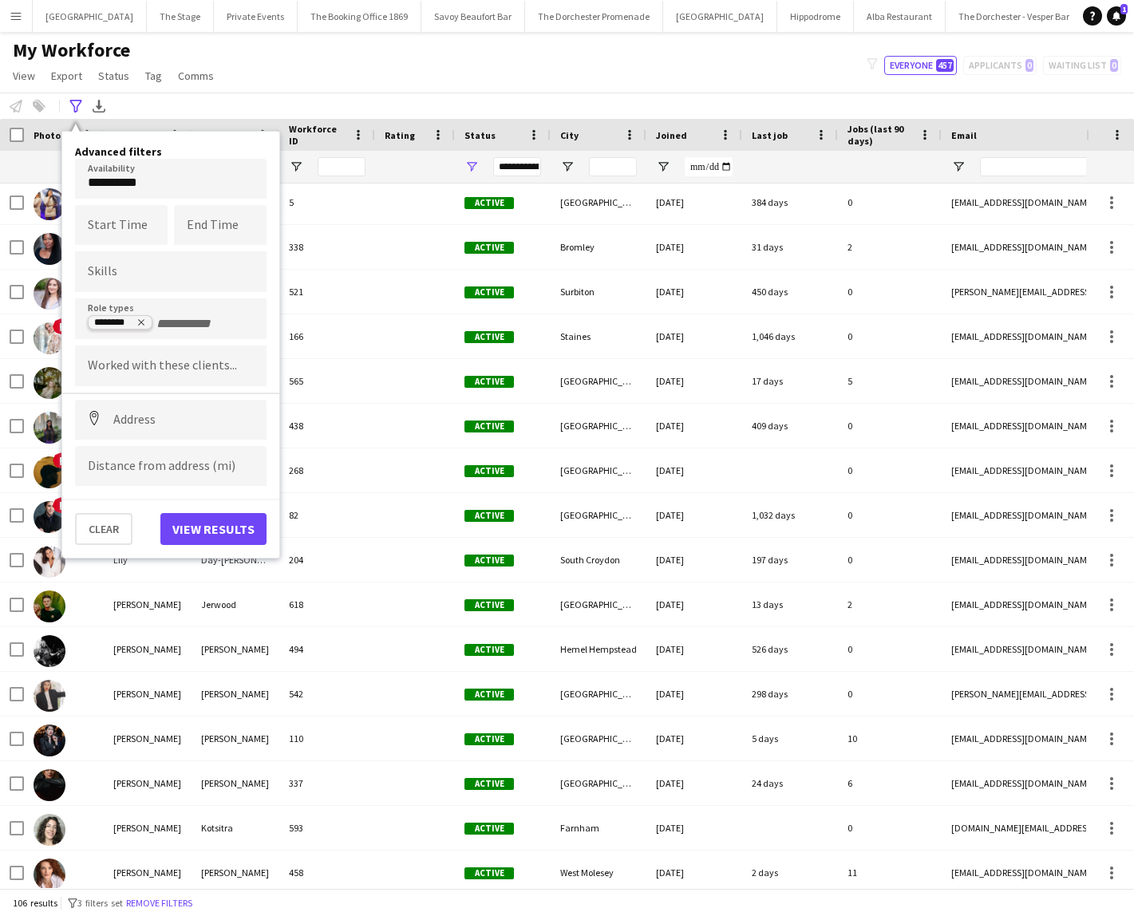 This screenshot has height=916, width=1134. I want to click on div: 82, so click(327, 515).